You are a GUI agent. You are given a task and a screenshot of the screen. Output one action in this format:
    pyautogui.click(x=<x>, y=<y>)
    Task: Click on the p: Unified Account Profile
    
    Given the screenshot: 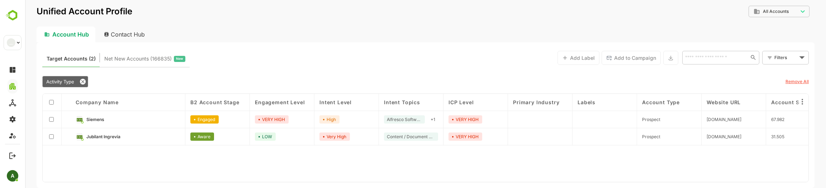 What is the action you would take?
    pyautogui.click(x=59, y=11)
    